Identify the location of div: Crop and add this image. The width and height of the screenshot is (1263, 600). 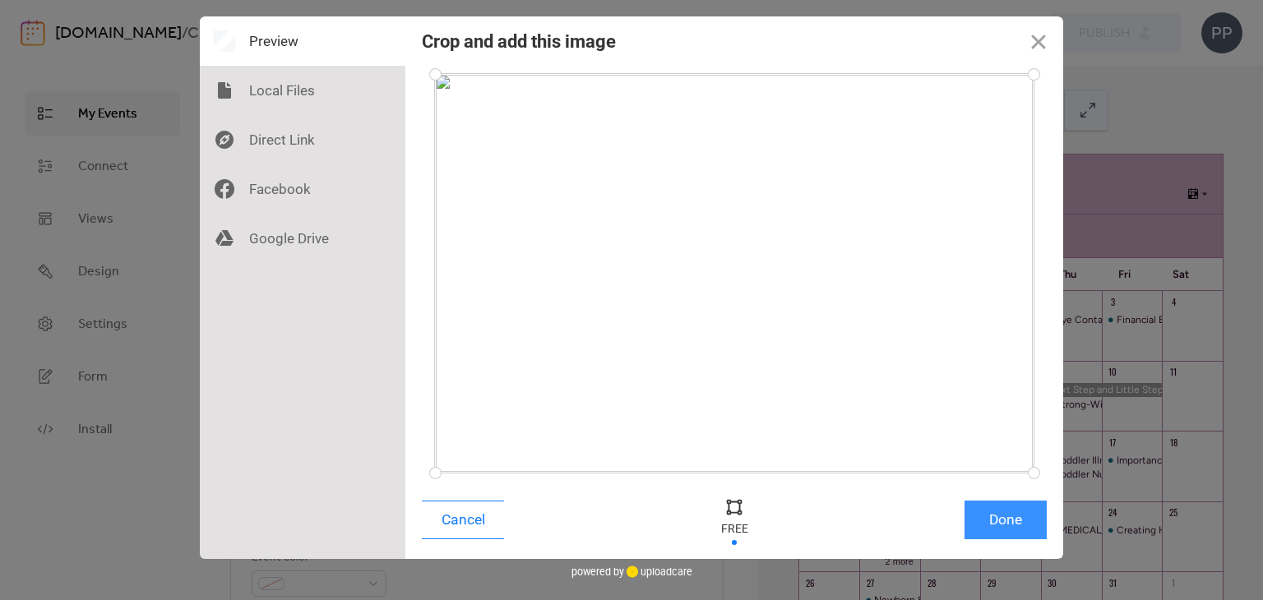
(519, 41).